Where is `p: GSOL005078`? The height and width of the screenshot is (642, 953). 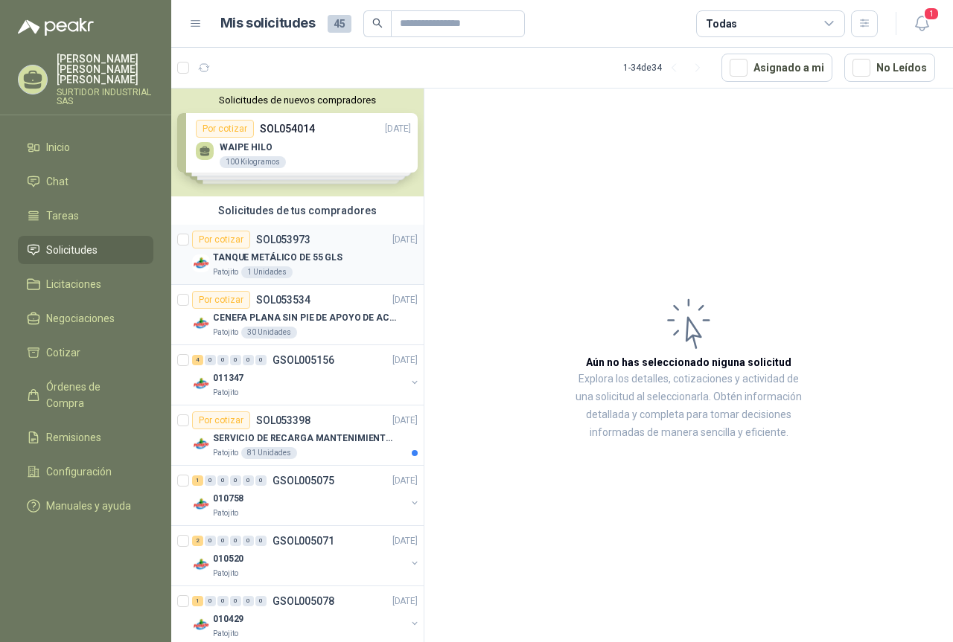 p: GSOL005078 is located at coordinates (303, 601).